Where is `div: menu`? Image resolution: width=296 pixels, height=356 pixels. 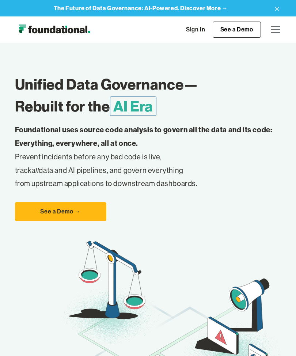
div: menu is located at coordinates (274, 30).